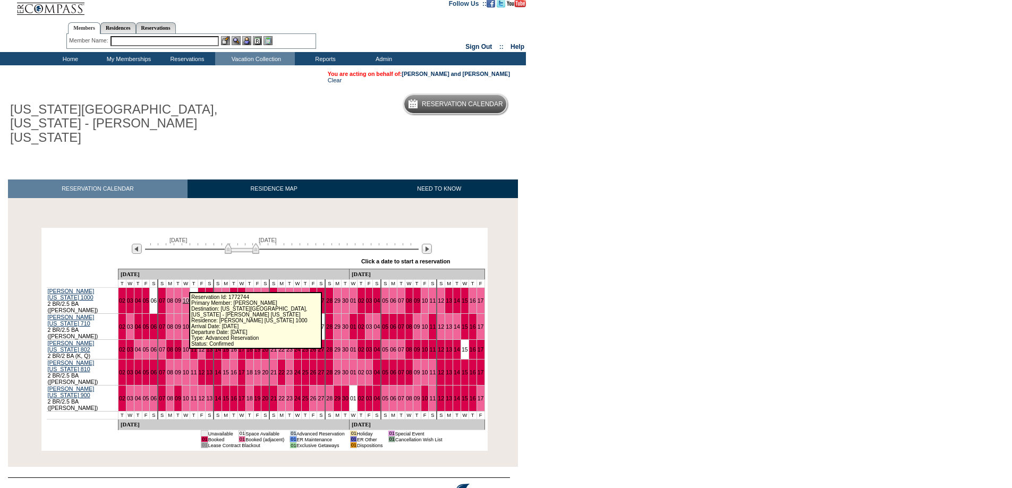 The height and width of the screenshot is (488, 1012). What do you see at coordinates (236, 40) in the screenshot?
I see `img: View` at bounding box center [236, 40].